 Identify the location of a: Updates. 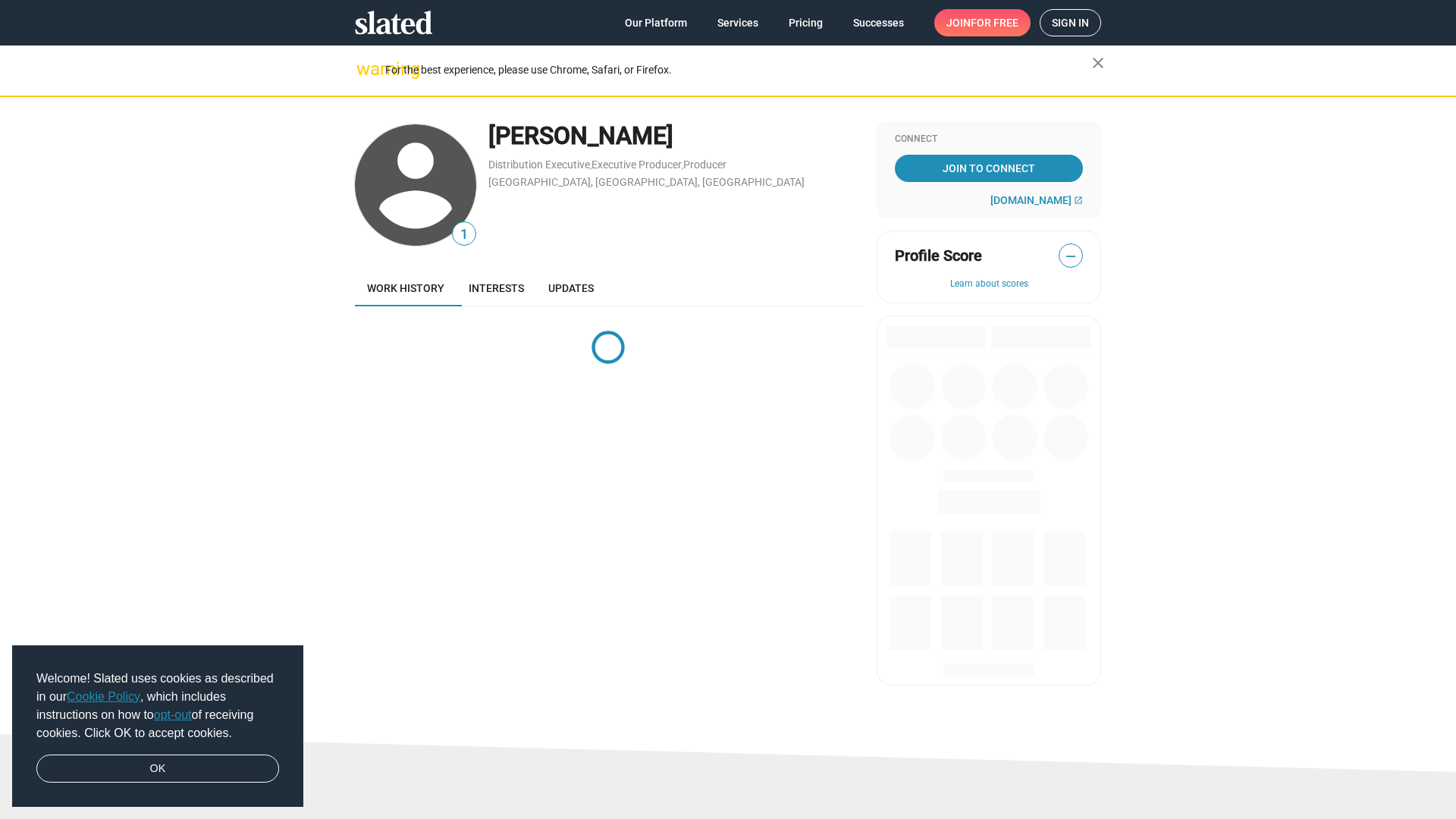
(571, 288).